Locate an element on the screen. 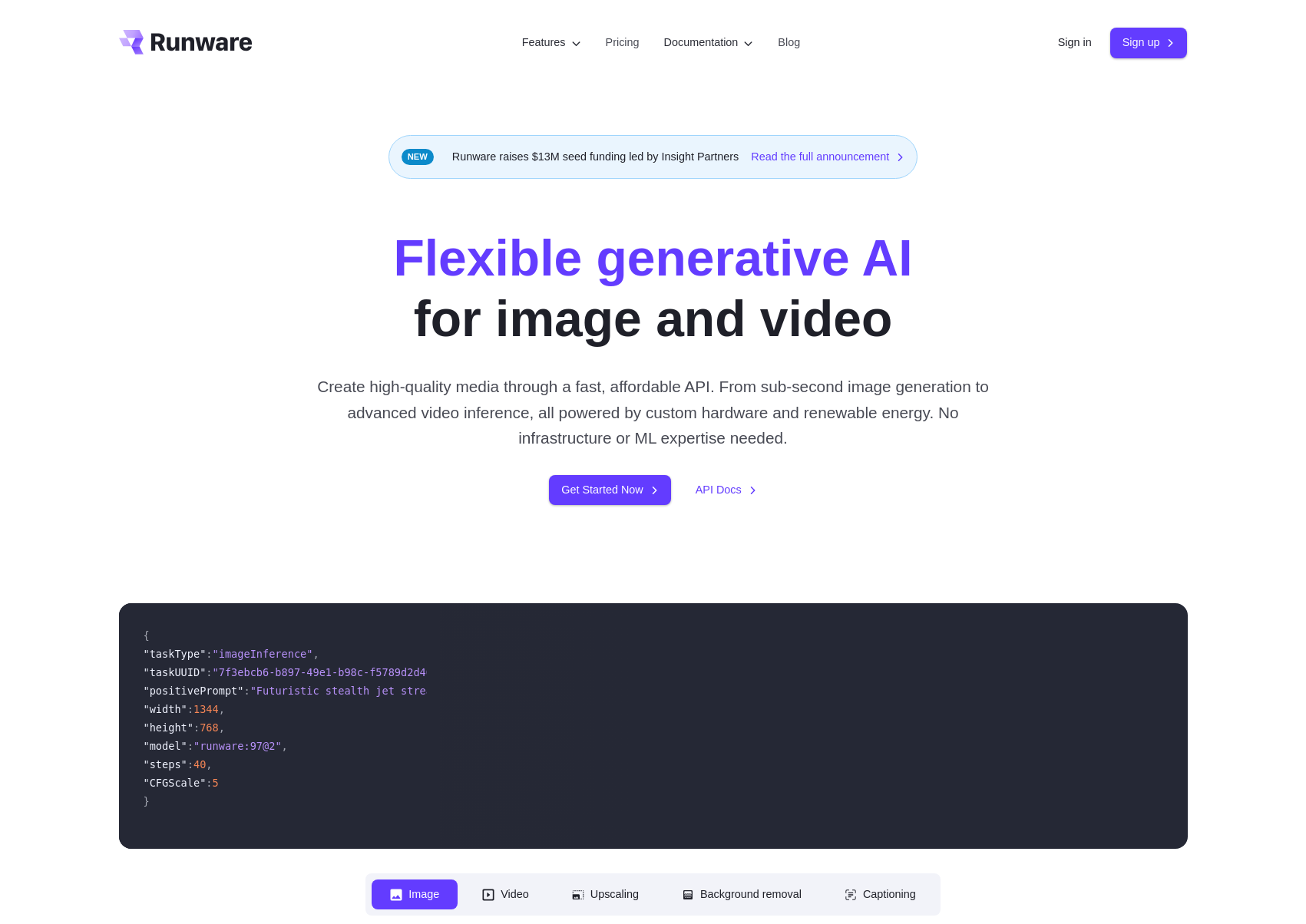 Image resolution: width=1306 pixels, height=924 pixels. button: Background removal is located at coordinates (741, 894).